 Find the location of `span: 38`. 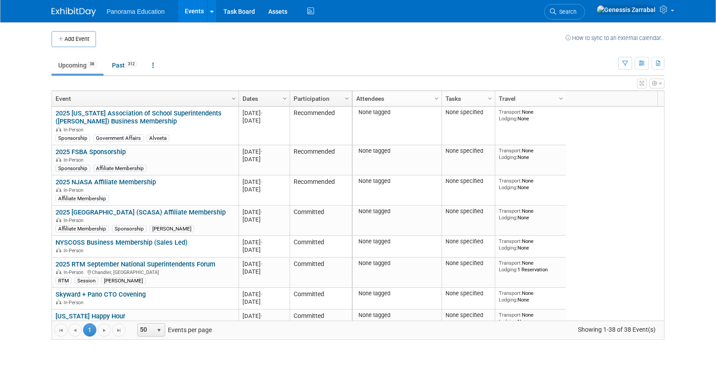

span: 38 is located at coordinates (92, 64).